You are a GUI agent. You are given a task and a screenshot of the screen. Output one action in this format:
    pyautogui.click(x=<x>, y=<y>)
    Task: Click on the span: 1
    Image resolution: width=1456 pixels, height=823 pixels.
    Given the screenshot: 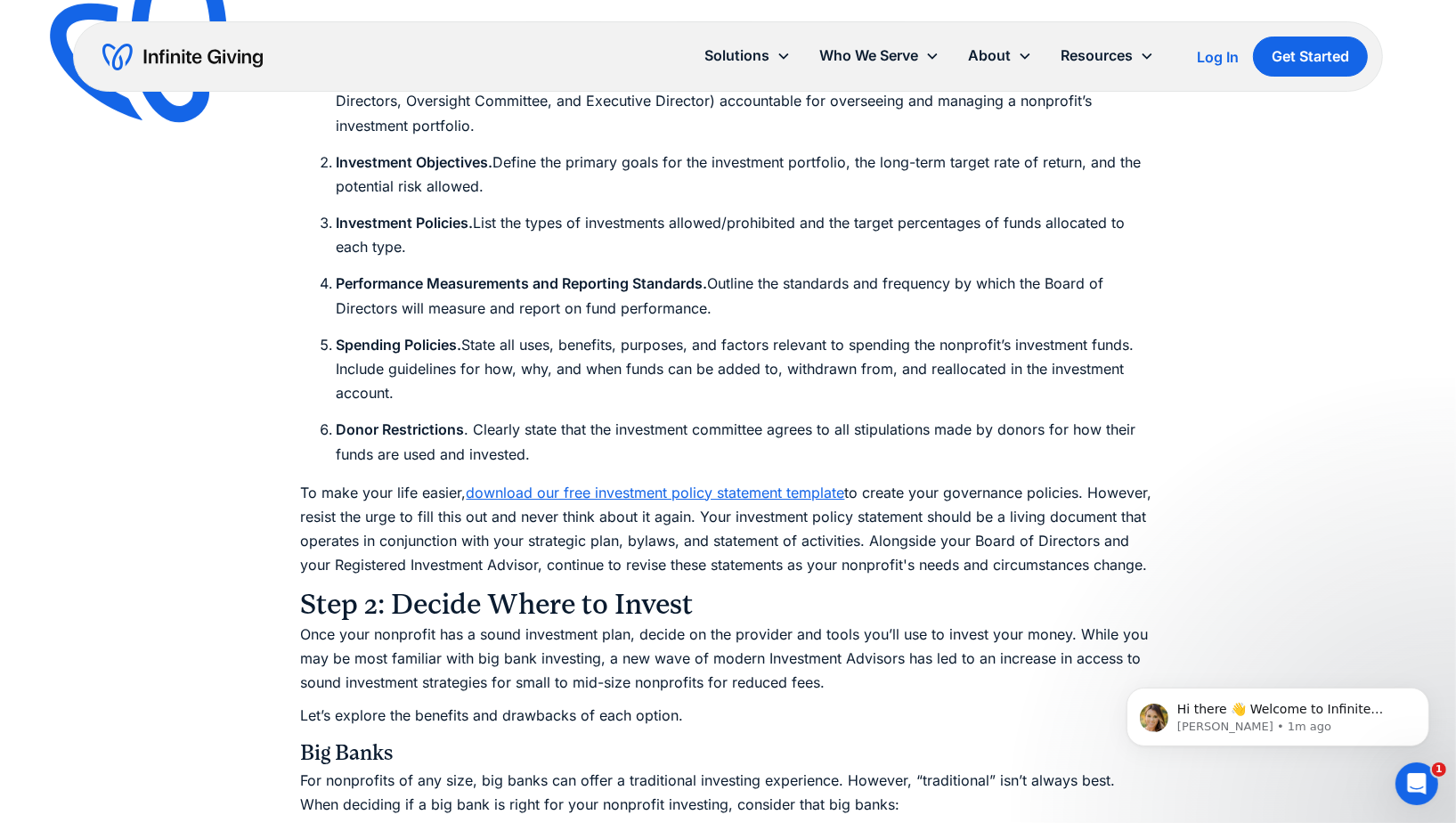 What is the action you would take?
    pyautogui.click(x=1439, y=769)
    